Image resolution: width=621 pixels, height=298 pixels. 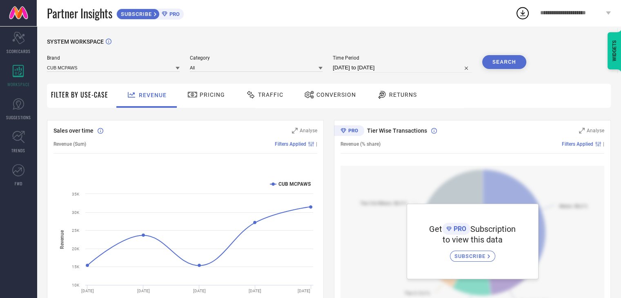 What do you see at coordinates (271, 95) in the screenshot?
I see `span: Traffic` at bounding box center [271, 95].